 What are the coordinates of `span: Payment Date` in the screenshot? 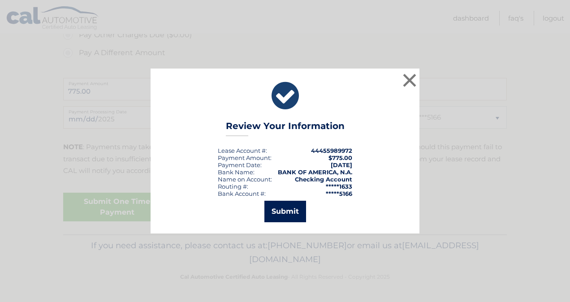 It's located at (239, 165).